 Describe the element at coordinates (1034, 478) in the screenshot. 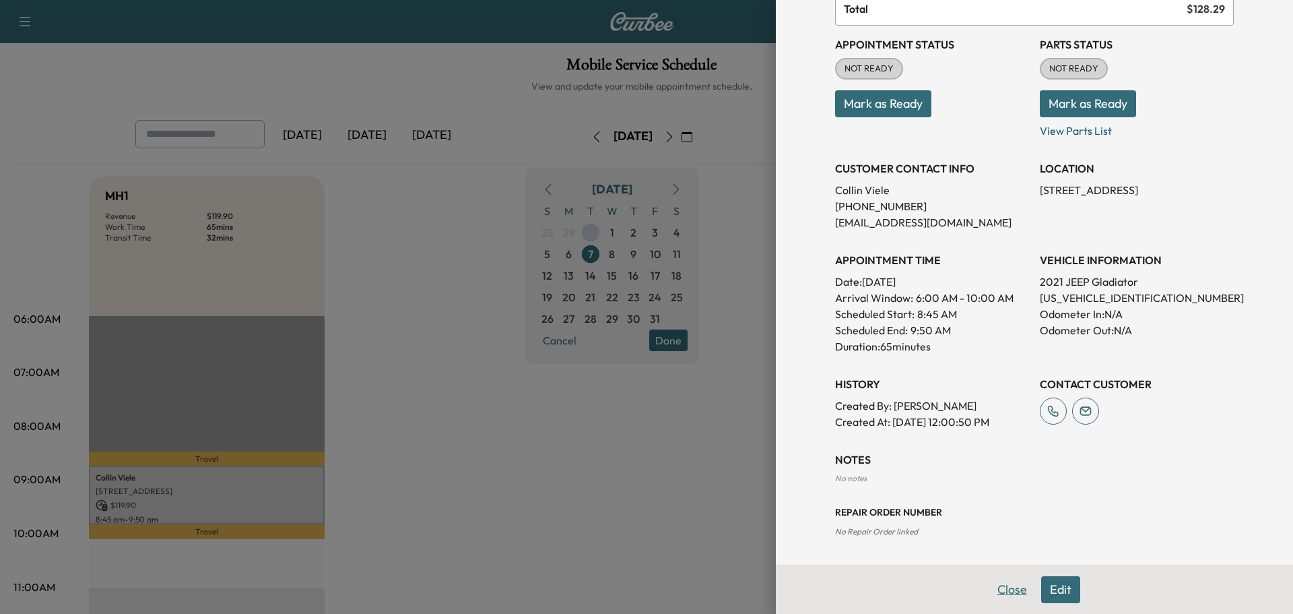

I see `div: No notes` at that location.